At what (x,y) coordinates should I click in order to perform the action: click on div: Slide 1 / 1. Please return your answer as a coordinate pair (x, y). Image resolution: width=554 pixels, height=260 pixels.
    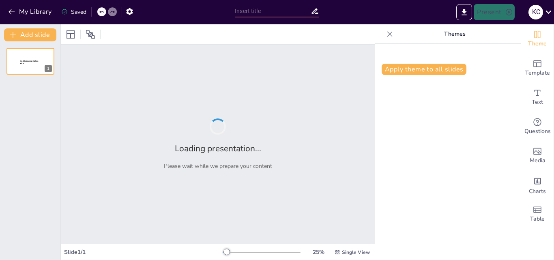
    Looking at the image, I should click on (143, 252).